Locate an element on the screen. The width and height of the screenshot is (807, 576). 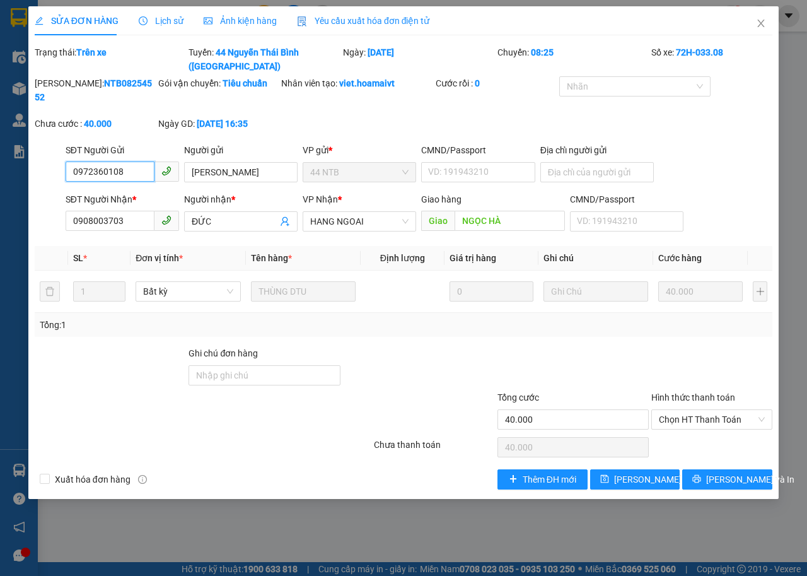
span: Gửi: is located at coordinates (20, 18).